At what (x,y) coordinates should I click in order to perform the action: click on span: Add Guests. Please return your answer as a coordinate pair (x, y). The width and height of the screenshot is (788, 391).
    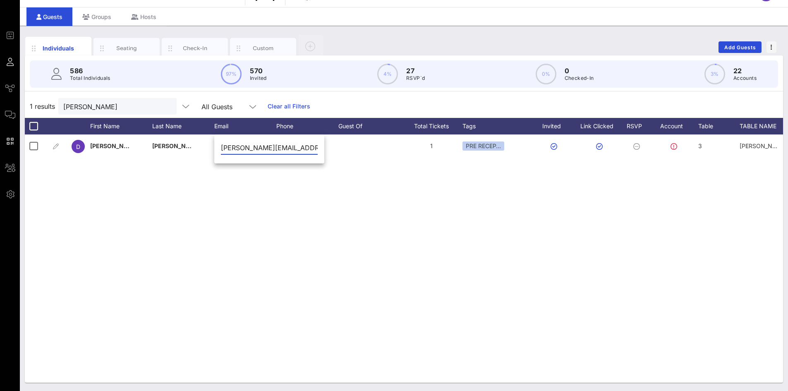
    Looking at the image, I should click on (740, 47).